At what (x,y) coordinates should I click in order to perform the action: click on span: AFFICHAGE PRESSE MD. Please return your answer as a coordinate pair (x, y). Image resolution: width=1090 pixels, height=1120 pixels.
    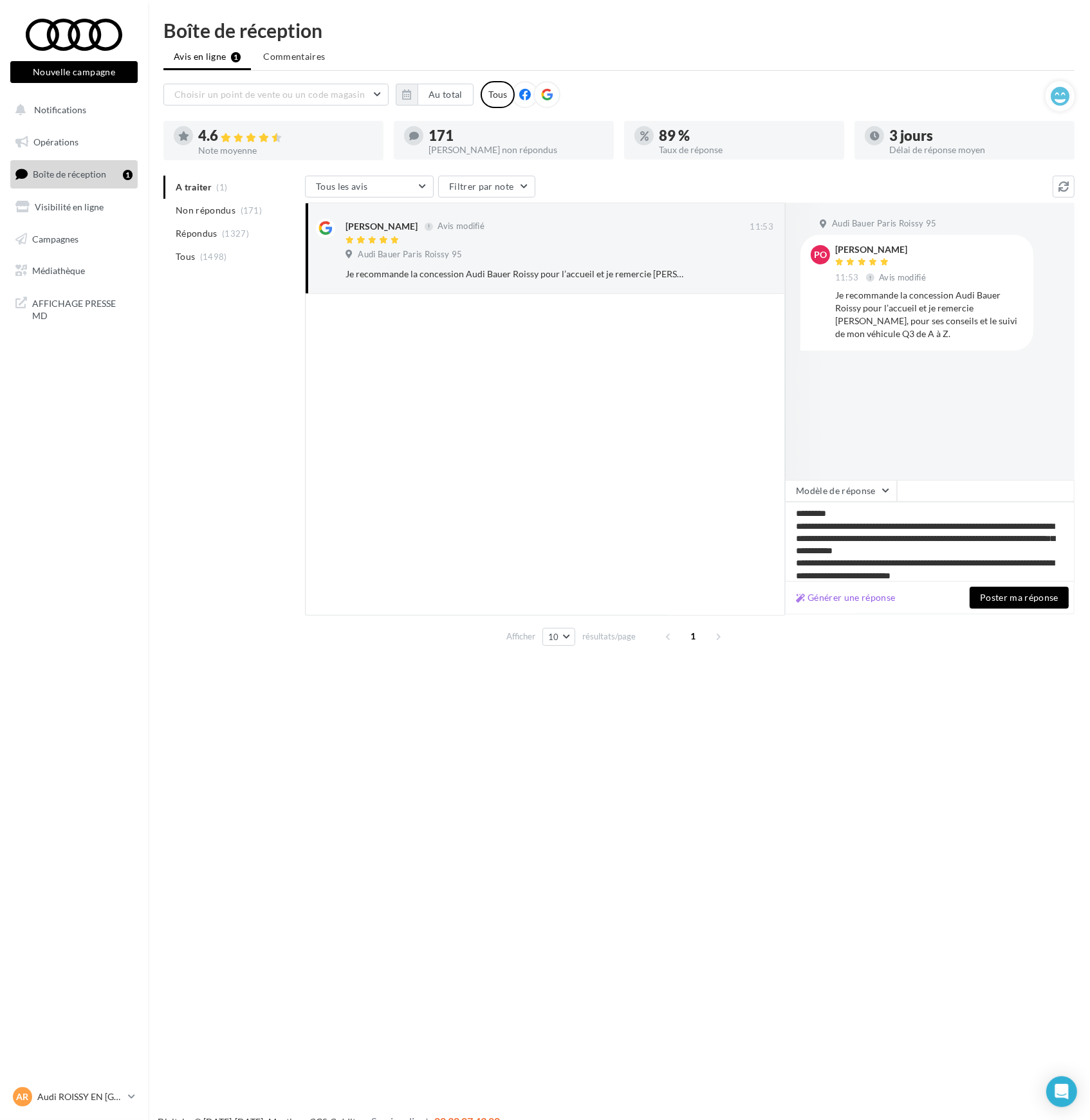
    Looking at the image, I should click on (82, 308).